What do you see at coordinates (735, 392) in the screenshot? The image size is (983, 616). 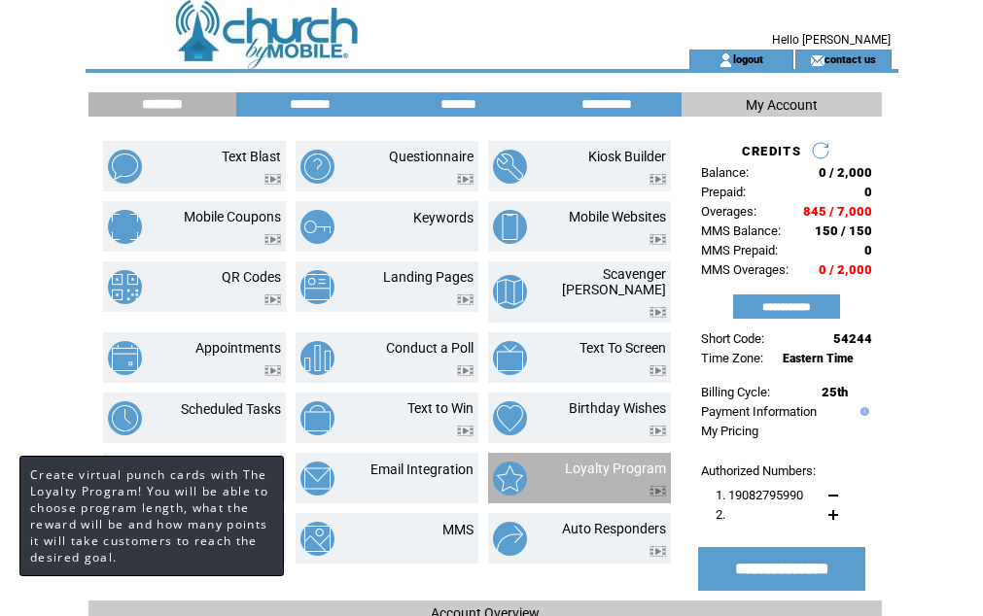 I see `span: Billing Cycle:` at bounding box center [735, 392].